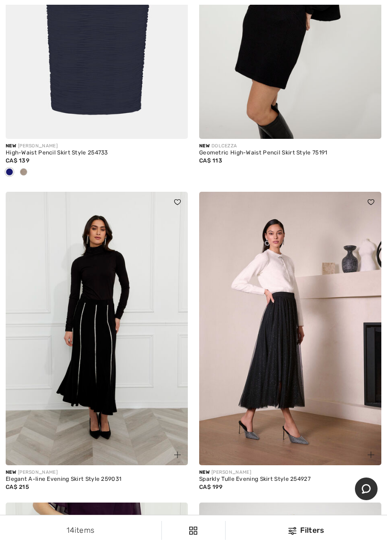 The width and height of the screenshot is (387, 546). Describe the element at coordinates (291, 479) in the screenshot. I see `div: Sparkly Tulle Evening Skirt Style 254927` at that location.